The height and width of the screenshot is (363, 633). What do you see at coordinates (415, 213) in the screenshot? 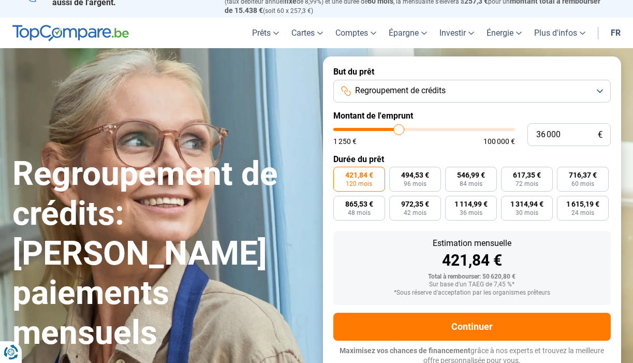
I see `span: 42 mois` at bounding box center [415, 213].